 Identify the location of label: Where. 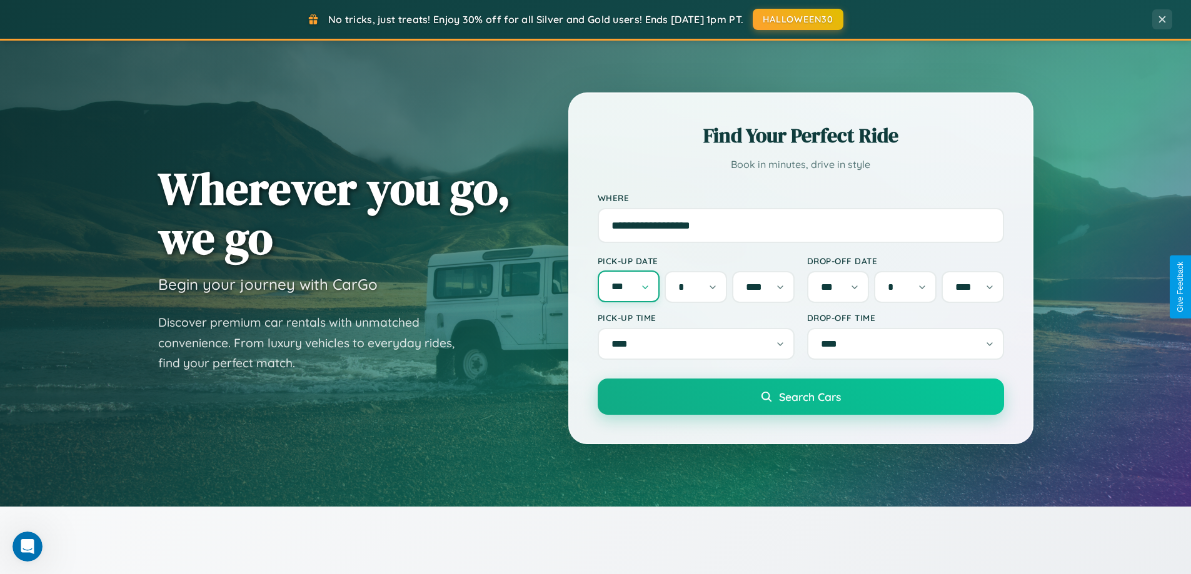
(801, 198).